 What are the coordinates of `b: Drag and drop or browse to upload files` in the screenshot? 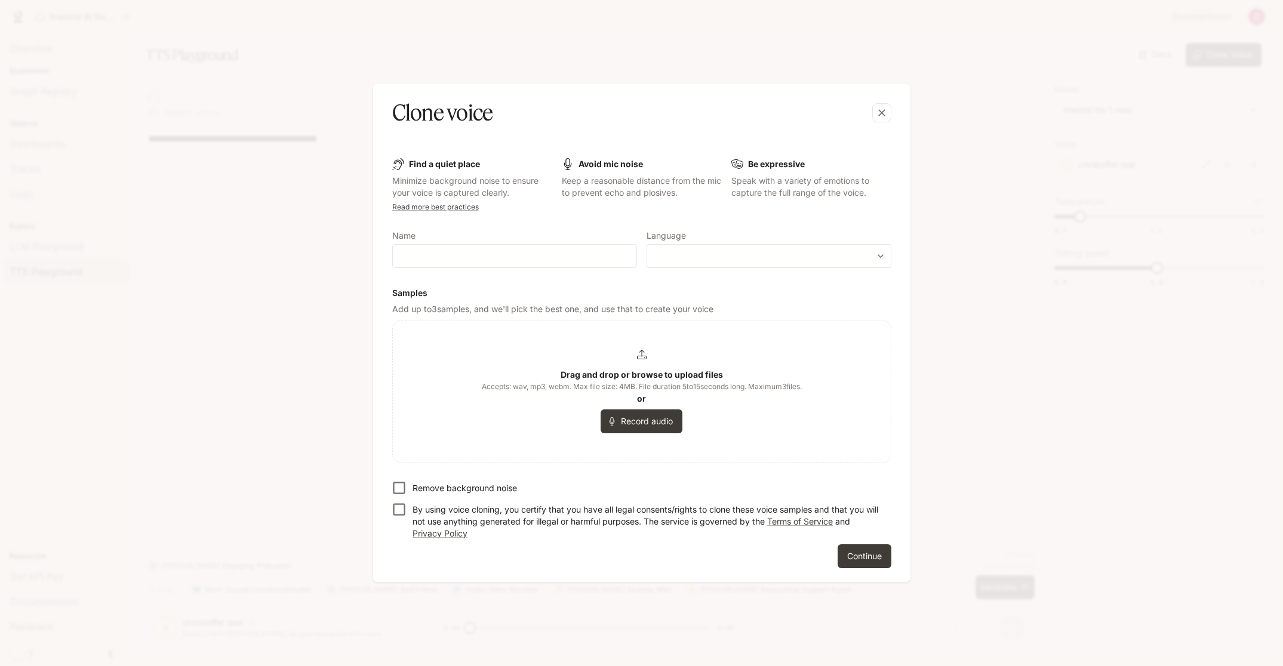 It's located at (642, 374).